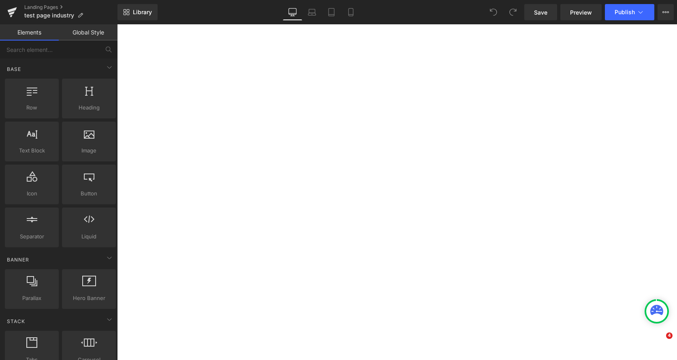 This screenshot has width=677, height=360. Describe the element at coordinates (513, 12) in the screenshot. I see `button: Redo` at that location.